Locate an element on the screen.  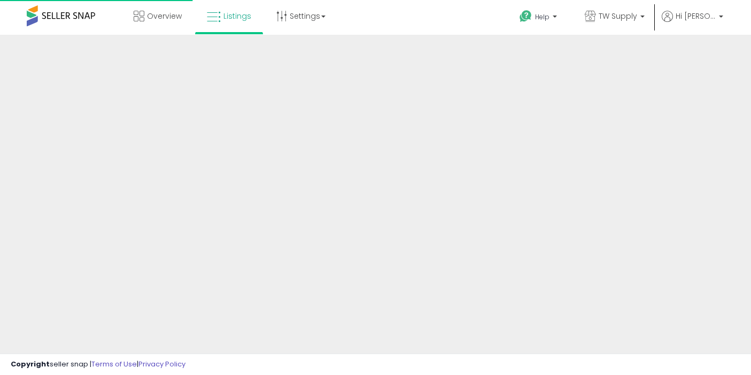
strong: Copyright is located at coordinates (30, 364).